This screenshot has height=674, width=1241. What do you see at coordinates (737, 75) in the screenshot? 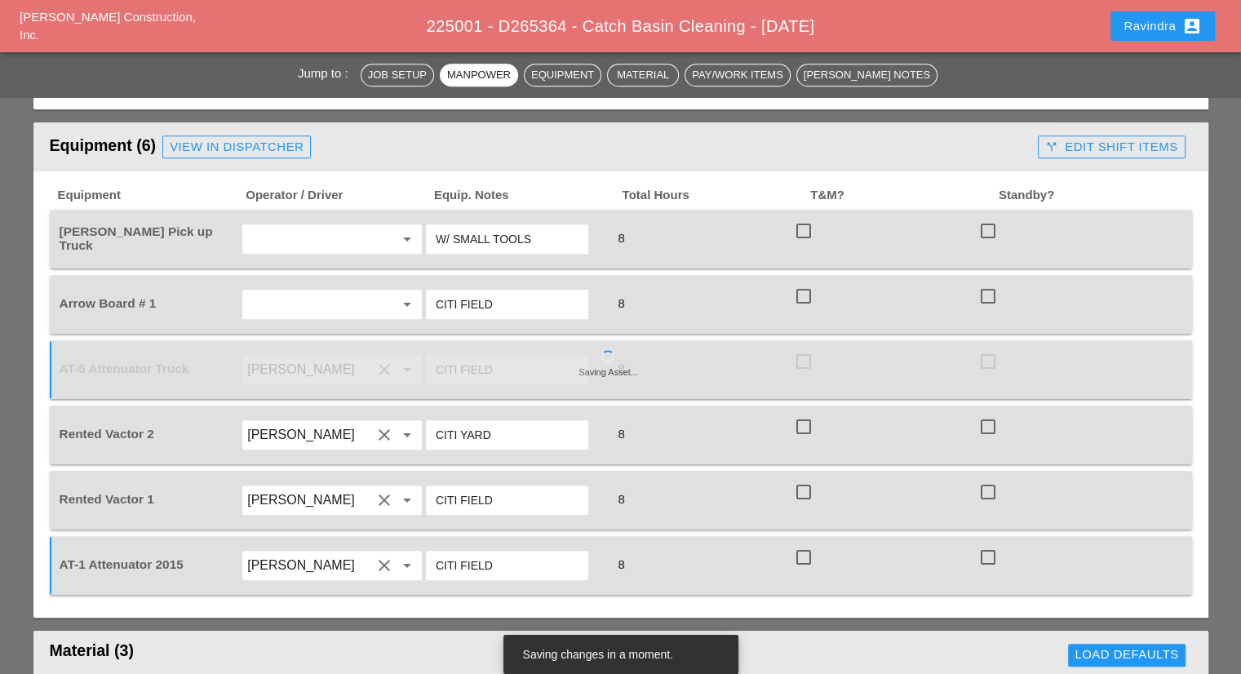
I see `div: Pay/Work Items` at bounding box center [737, 75].